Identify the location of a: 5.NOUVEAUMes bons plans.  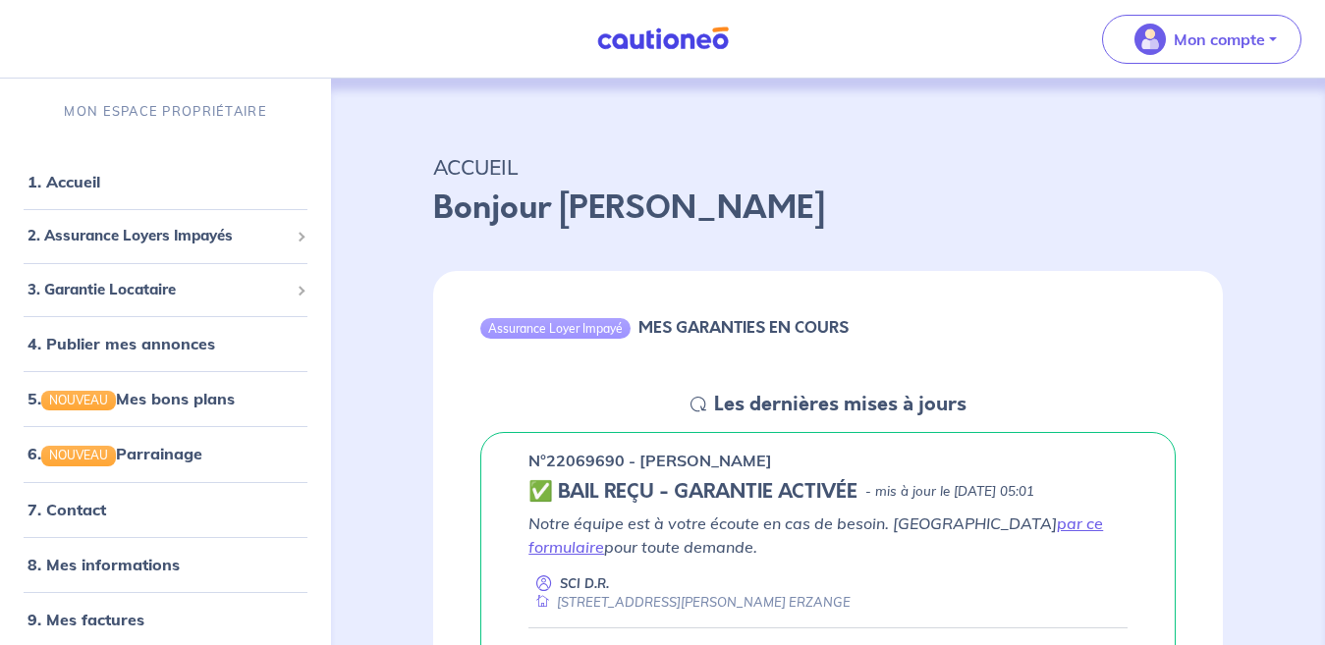
(131, 399).